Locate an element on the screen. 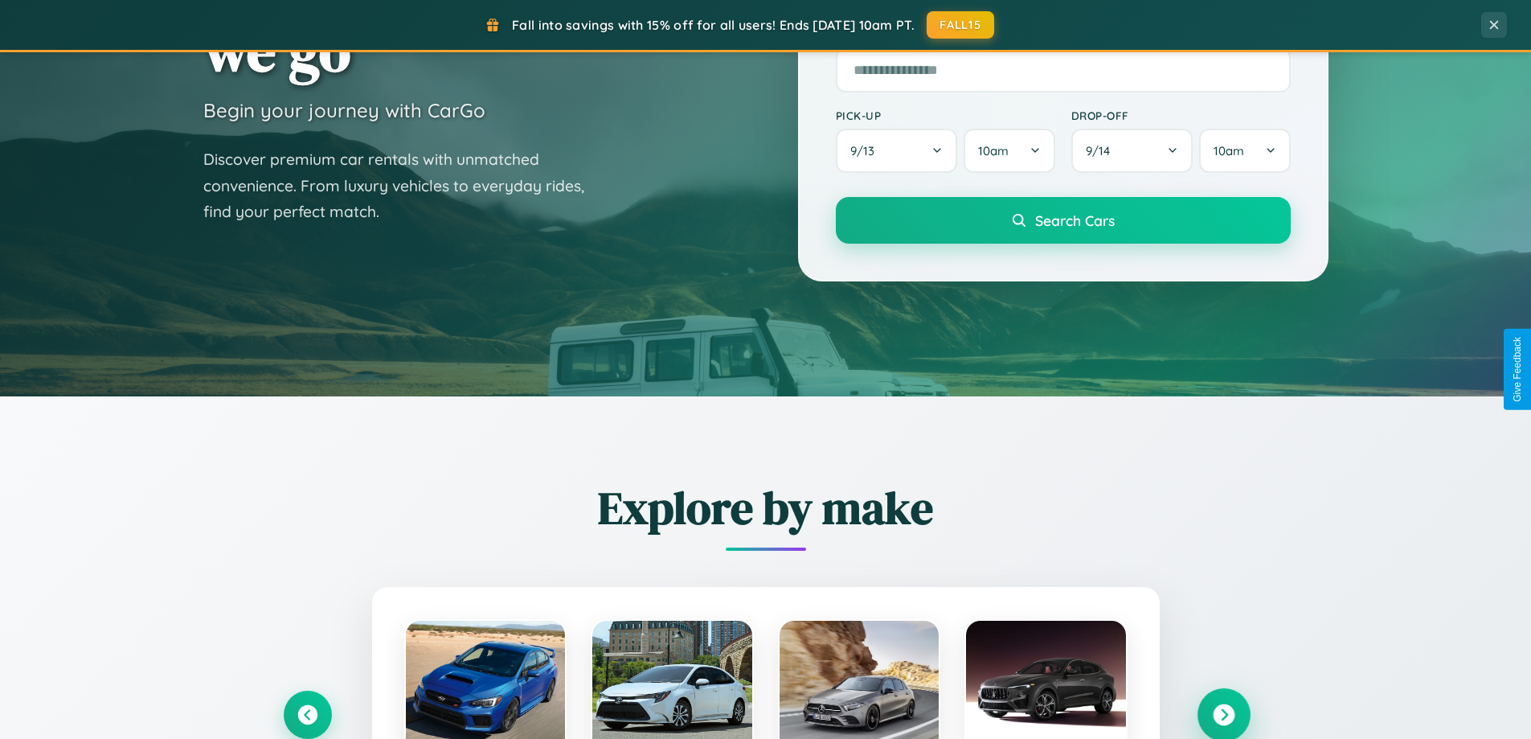 This screenshot has height=739, width=1531. p: Discover premium car rentals with unmatched convenience. From luxury vehicles to everyday rides, ... is located at coordinates (404, 186).